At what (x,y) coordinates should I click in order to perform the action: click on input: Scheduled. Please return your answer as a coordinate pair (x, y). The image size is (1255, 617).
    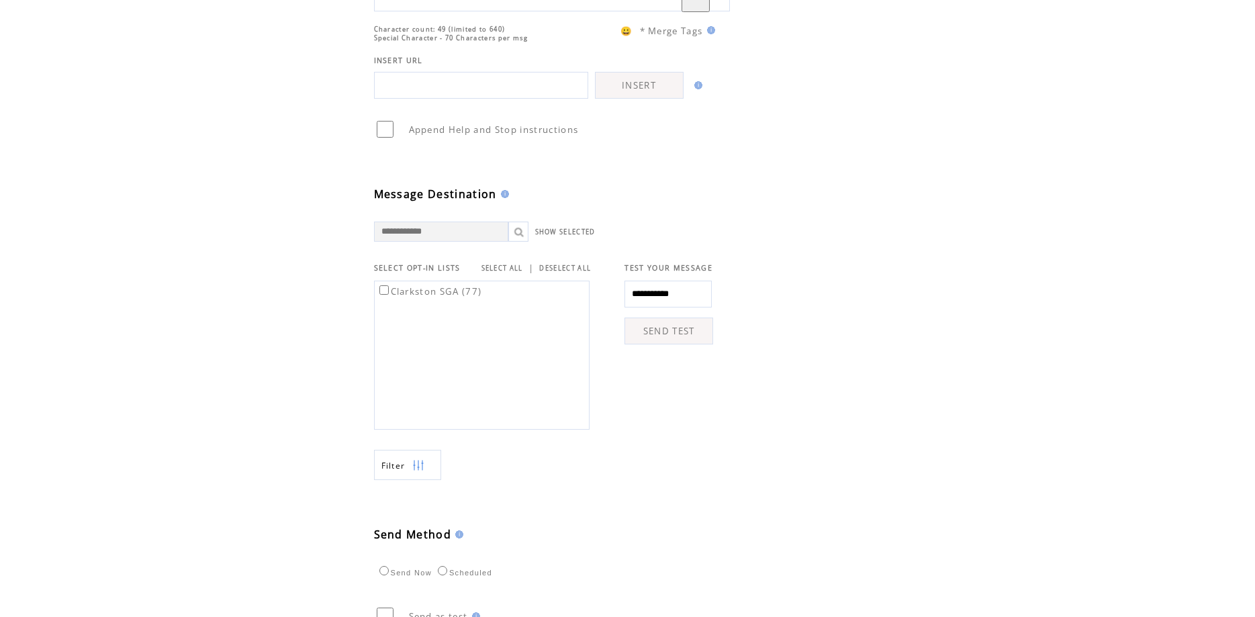
    Looking at the image, I should click on (442, 571).